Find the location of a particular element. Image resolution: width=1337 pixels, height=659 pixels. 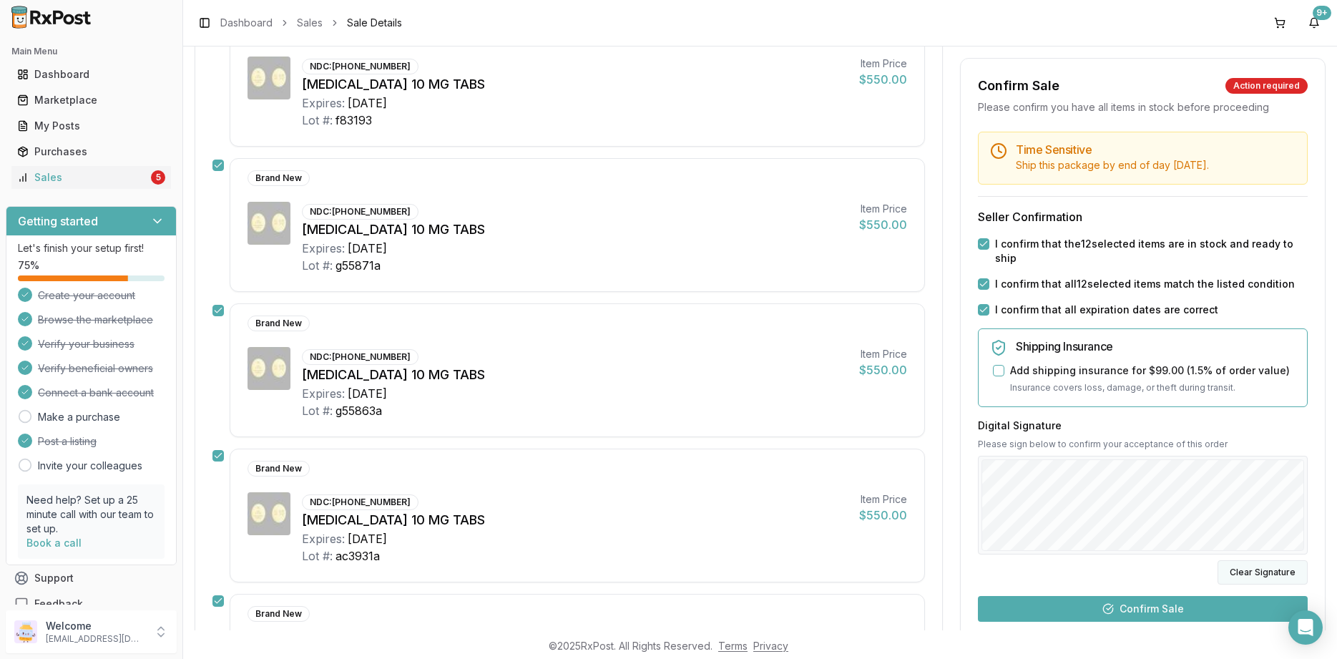

button: Dashboard is located at coordinates (91, 74).